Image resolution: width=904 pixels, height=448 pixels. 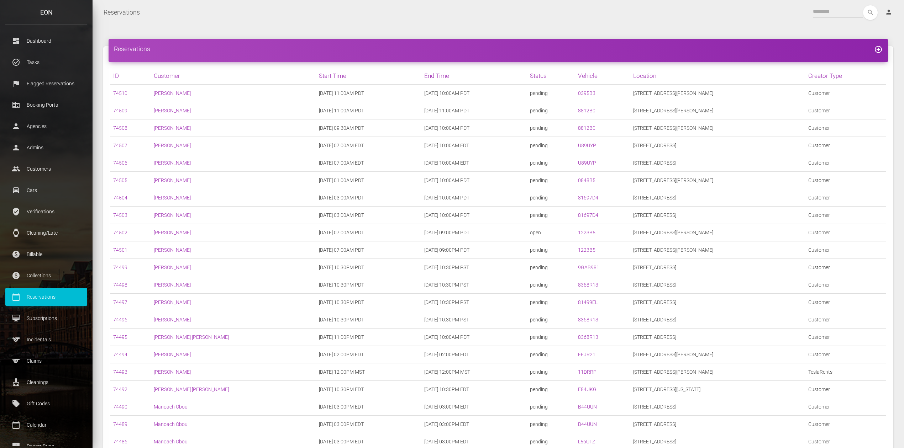 What do you see at coordinates (46, 126) in the screenshot?
I see `a: person Agencies` at bounding box center [46, 126].